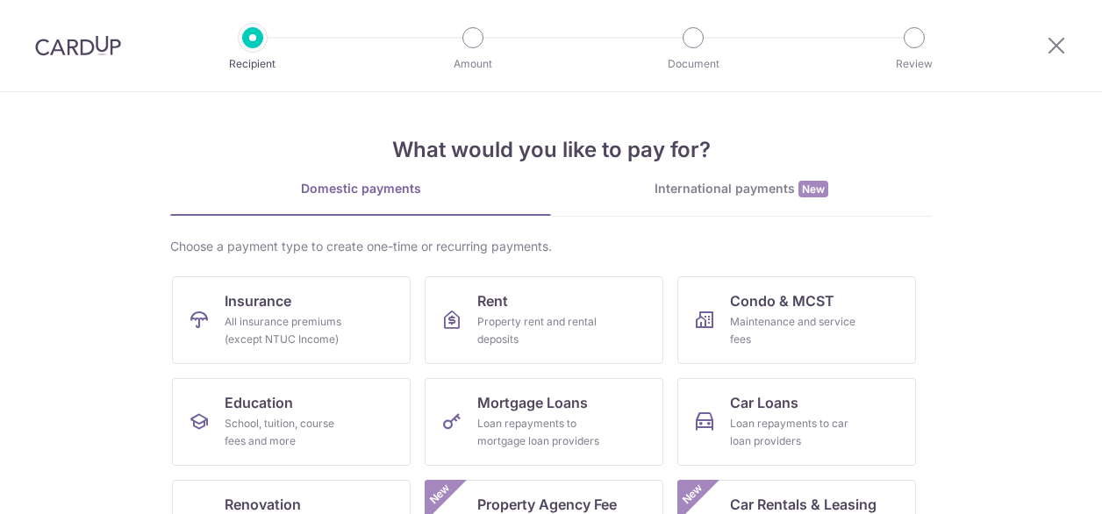  I want to click on div: Loan repayments to car loan providers, so click(793, 432).